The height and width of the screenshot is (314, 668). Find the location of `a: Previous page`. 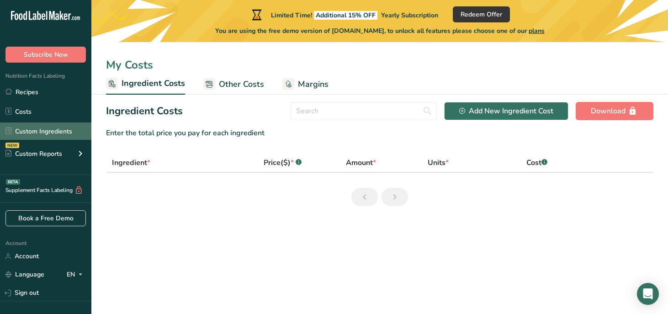

a: Previous page is located at coordinates (365, 197).